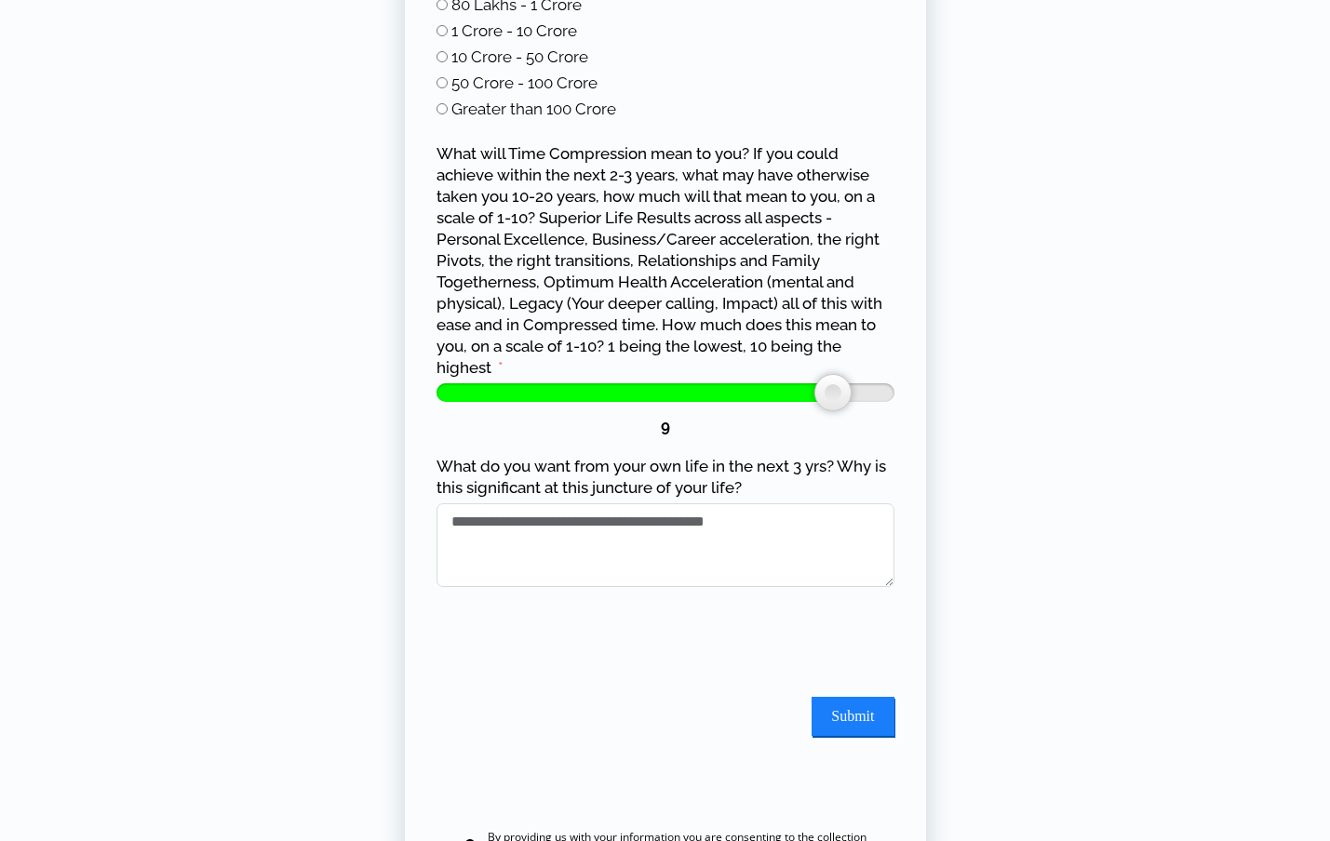 The width and height of the screenshot is (1330, 841). I want to click on div: 9, so click(665, 426).